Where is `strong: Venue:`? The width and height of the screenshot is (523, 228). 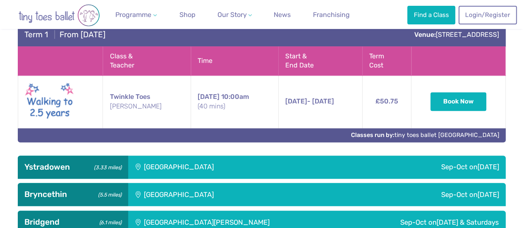
strong: Venue: is located at coordinates (425, 34).